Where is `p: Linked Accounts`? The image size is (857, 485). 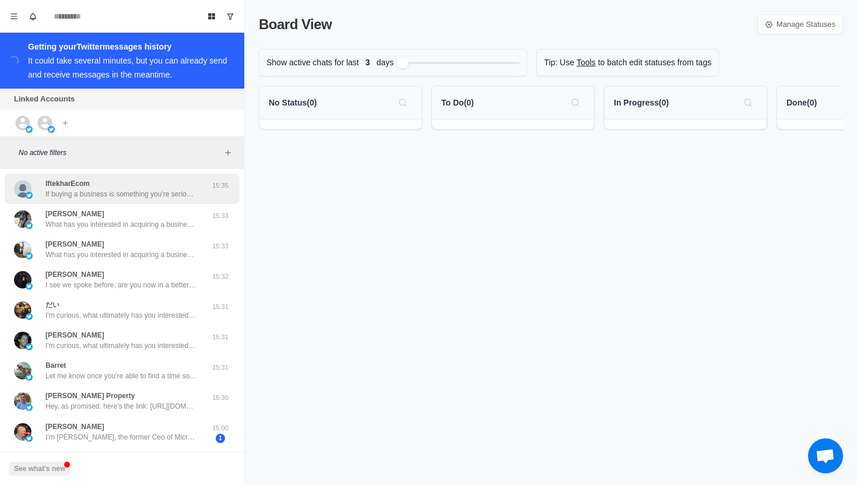
p: Linked Accounts is located at coordinates (44, 99).